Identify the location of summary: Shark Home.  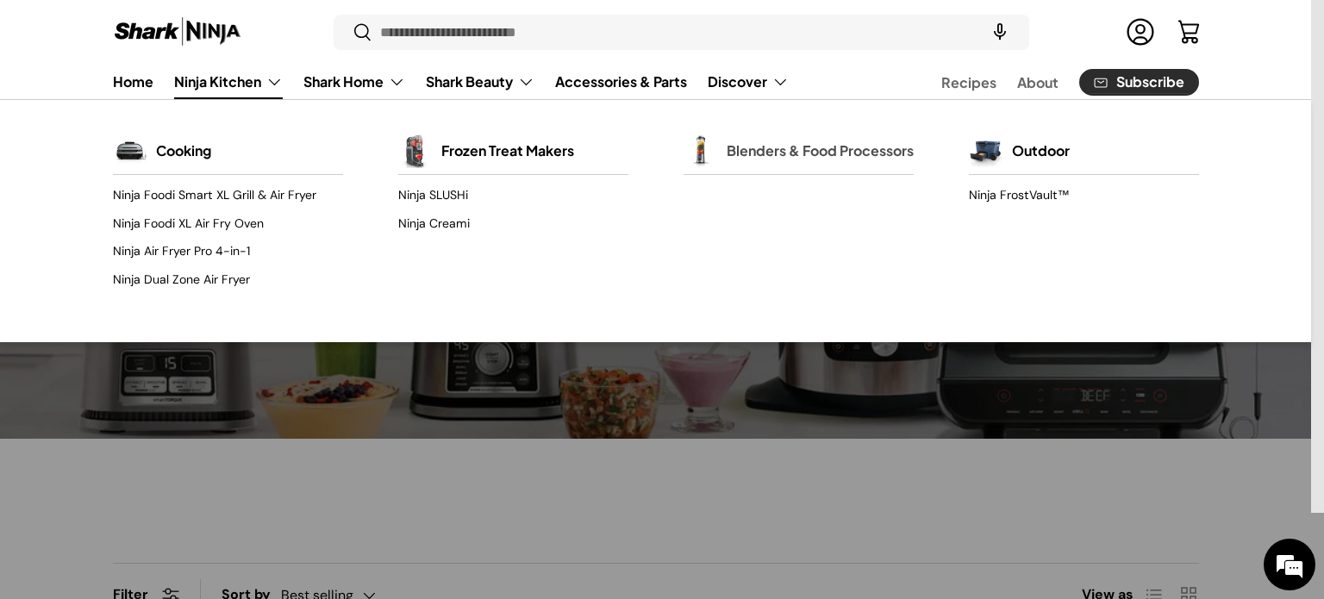
(354, 82).